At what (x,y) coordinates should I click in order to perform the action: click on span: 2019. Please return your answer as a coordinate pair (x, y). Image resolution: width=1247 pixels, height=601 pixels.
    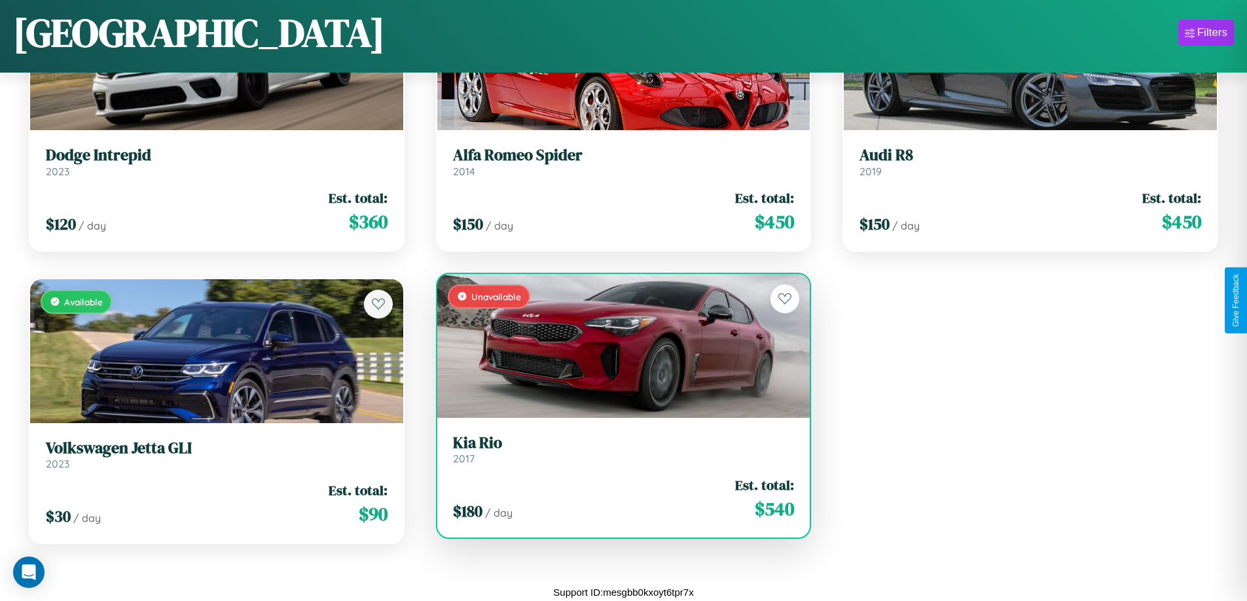
    Looking at the image, I should click on (870, 171).